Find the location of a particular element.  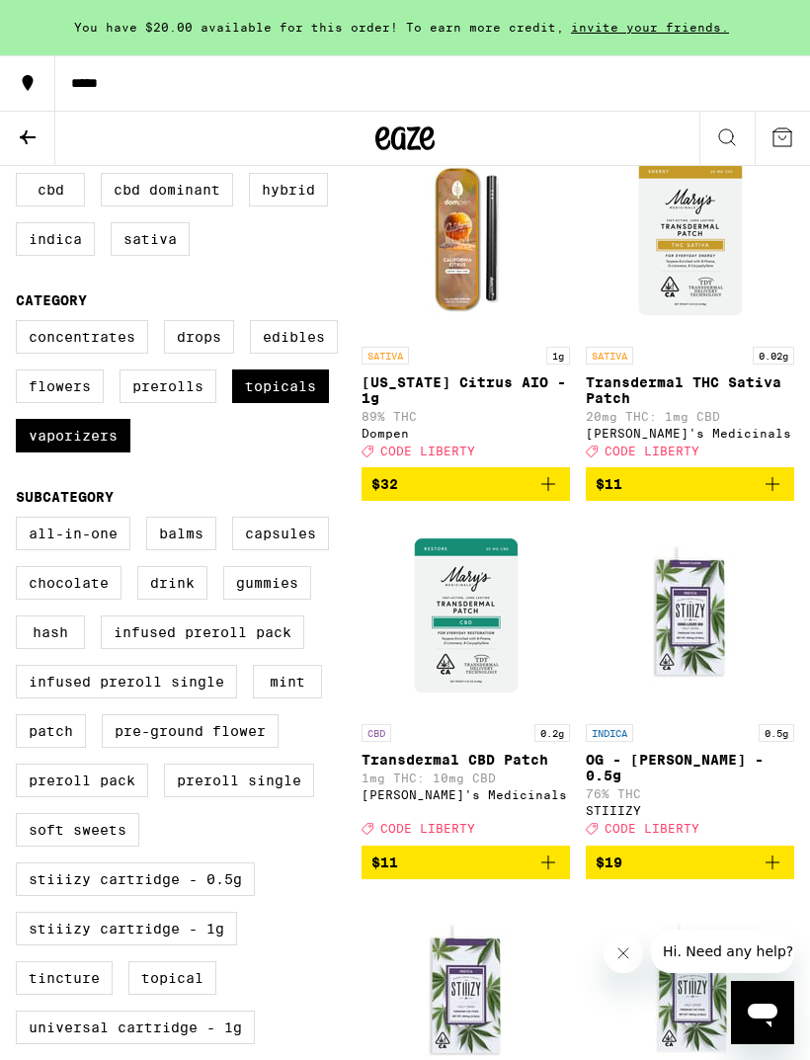

label: STIIIZY Cartridge - 1g is located at coordinates (126, 929).